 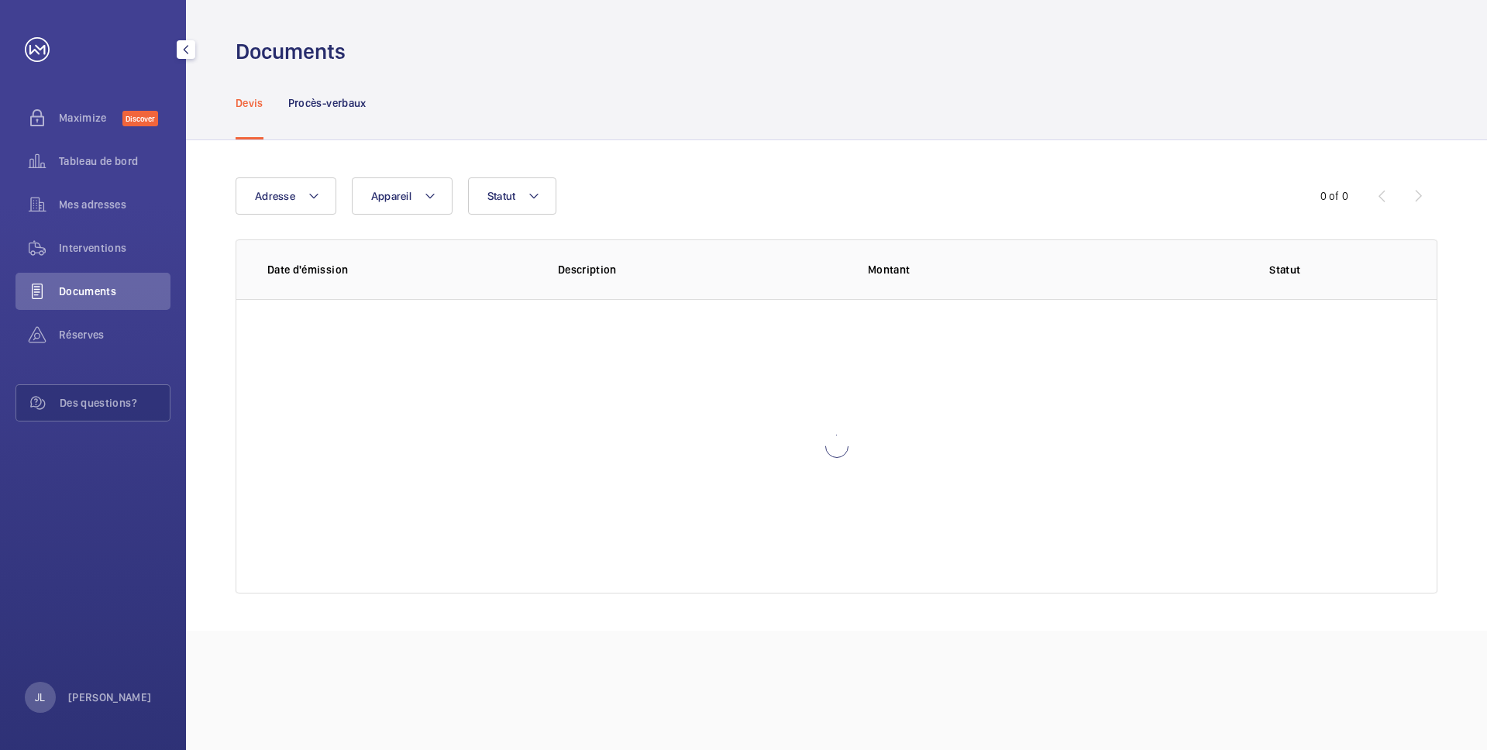 What do you see at coordinates (327, 103) in the screenshot?
I see `p: Procès-verbaux` at bounding box center [327, 103].